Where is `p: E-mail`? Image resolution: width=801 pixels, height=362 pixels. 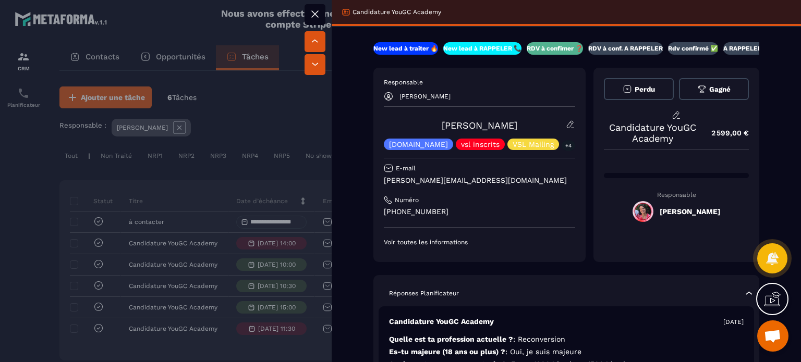 p: E-mail is located at coordinates (406, 168).